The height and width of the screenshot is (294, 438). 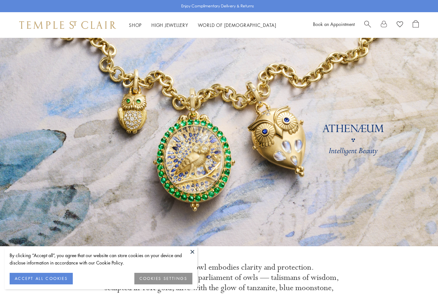 I want to click on div: By clicking “Accept all”, you agree that our website can store cookies on your device and disclos..., so click(x=101, y=259).